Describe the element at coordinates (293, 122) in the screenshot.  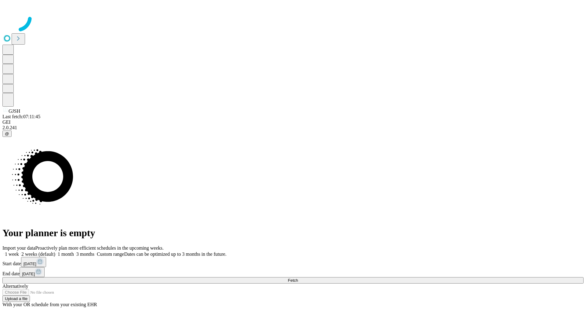
I see `div: GEI` at that location.